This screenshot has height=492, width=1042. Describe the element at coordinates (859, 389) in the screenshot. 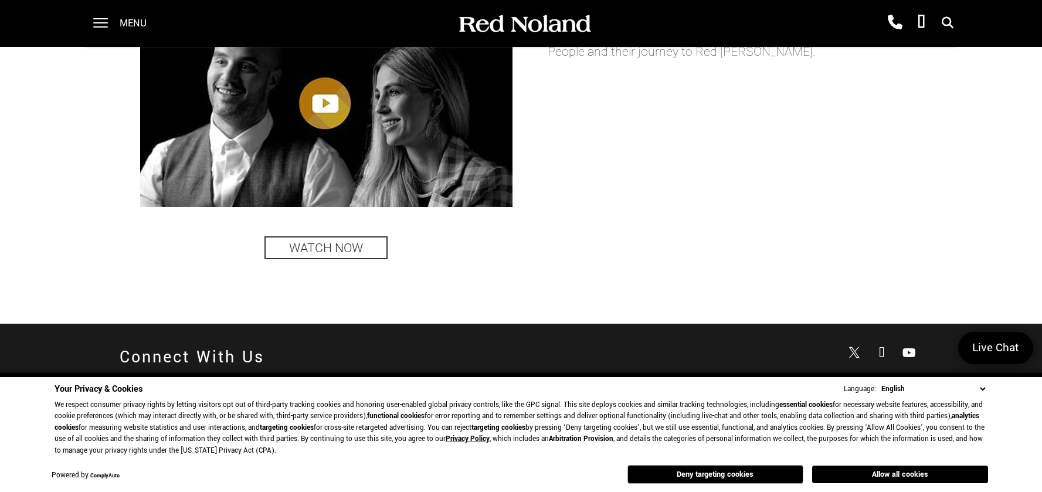

I see `div: Language:` at that location.